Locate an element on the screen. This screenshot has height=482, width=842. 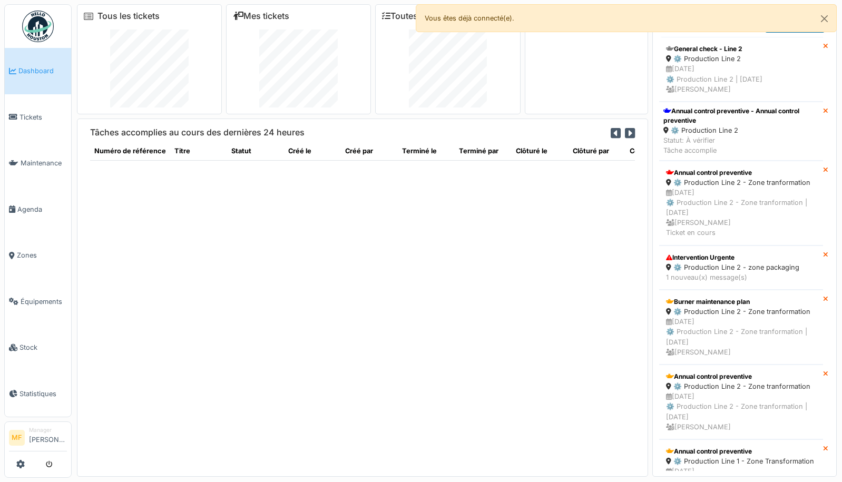
a: Statistiques is located at coordinates (38, 394).